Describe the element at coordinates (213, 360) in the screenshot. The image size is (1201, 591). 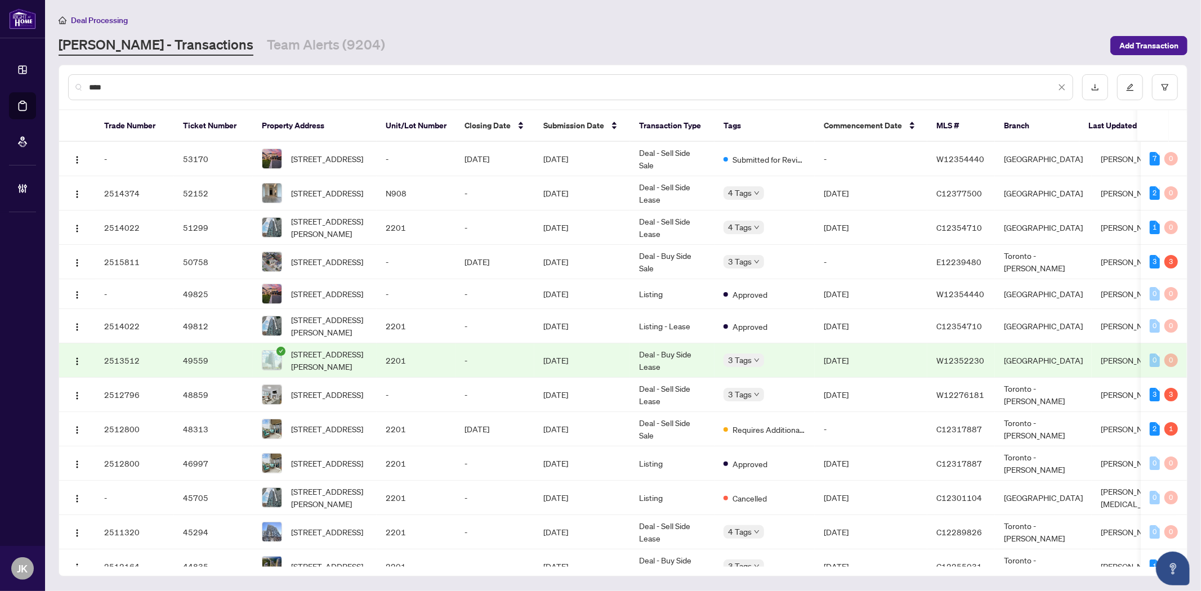
I see `td: 49559` at that location.